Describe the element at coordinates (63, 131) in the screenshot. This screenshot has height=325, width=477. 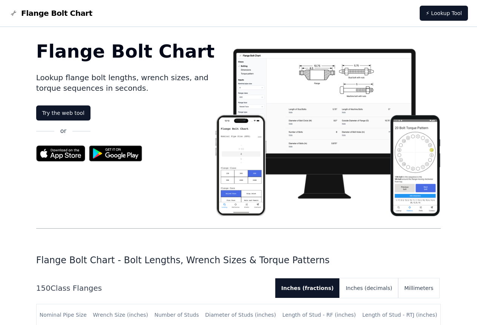
I see `p: or` at that location.